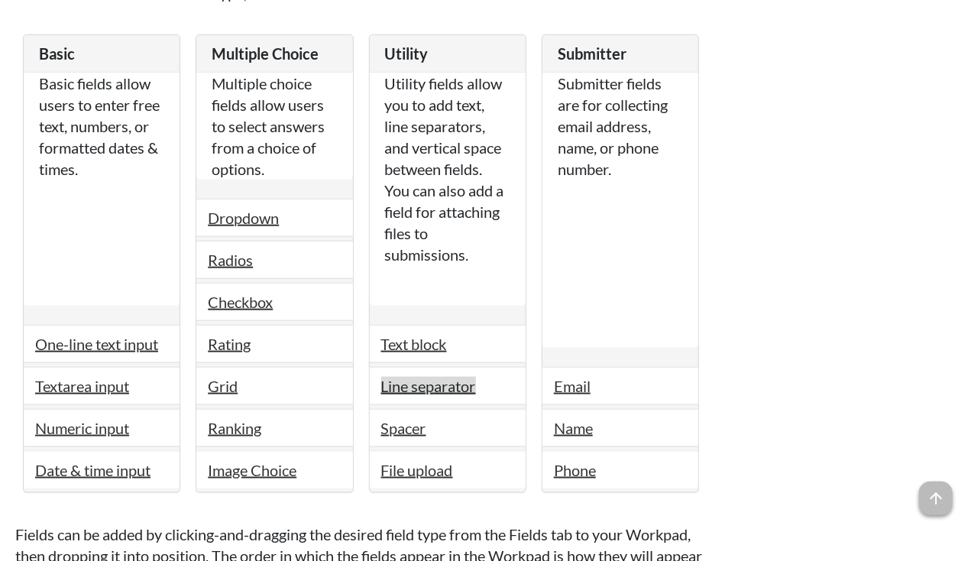  Describe the element at coordinates (448, 189) in the screenshot. I see `div: Utility fields allow you to add text, line separators, and vertical space between fields. You can...` at that location.